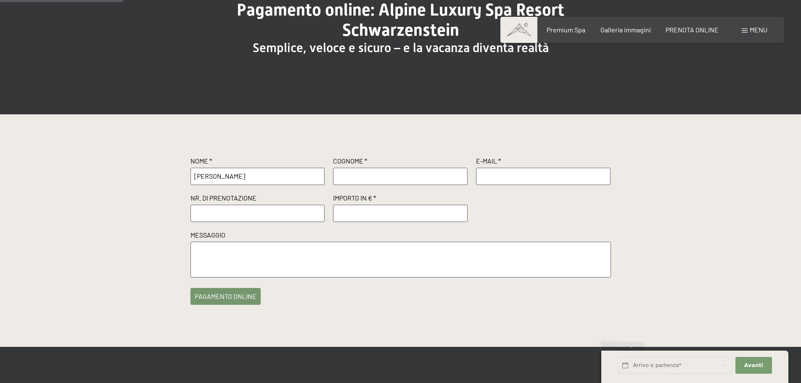  What do you see at coordinates (225, 296) in the screenshot?
I see `button: pagamento online` at bounding box center [225, 296].